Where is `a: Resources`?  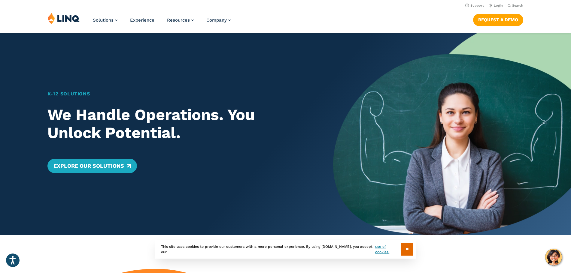
a: Resources is located at coordinates (180, 20).